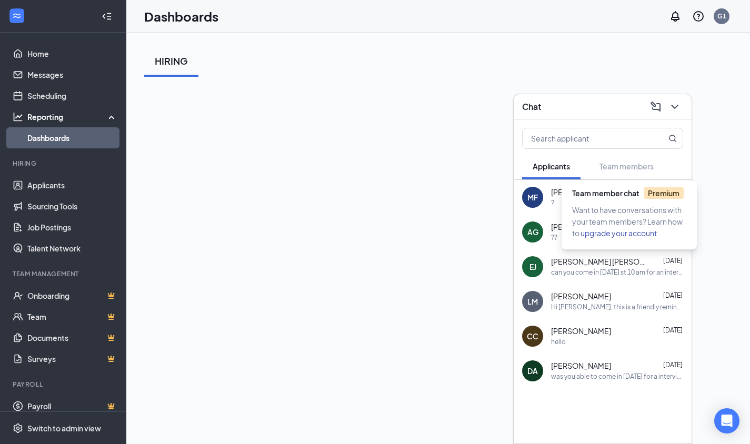 The width and height of the screenshot is (750, 444). Describe the element at coordinates (72, 138) in the screenshot. I see `a: Dashboards` at that location.